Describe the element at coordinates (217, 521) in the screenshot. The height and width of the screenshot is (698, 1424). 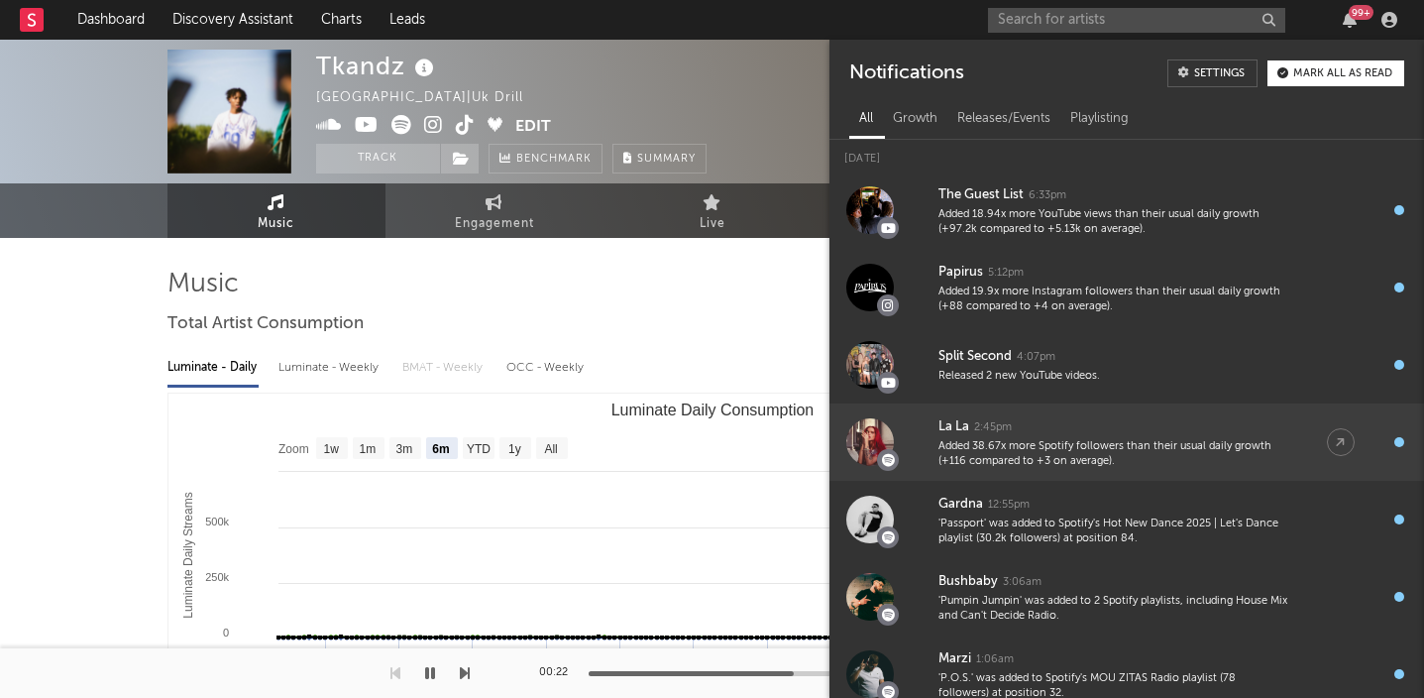
I see `text: 500k` at that location.